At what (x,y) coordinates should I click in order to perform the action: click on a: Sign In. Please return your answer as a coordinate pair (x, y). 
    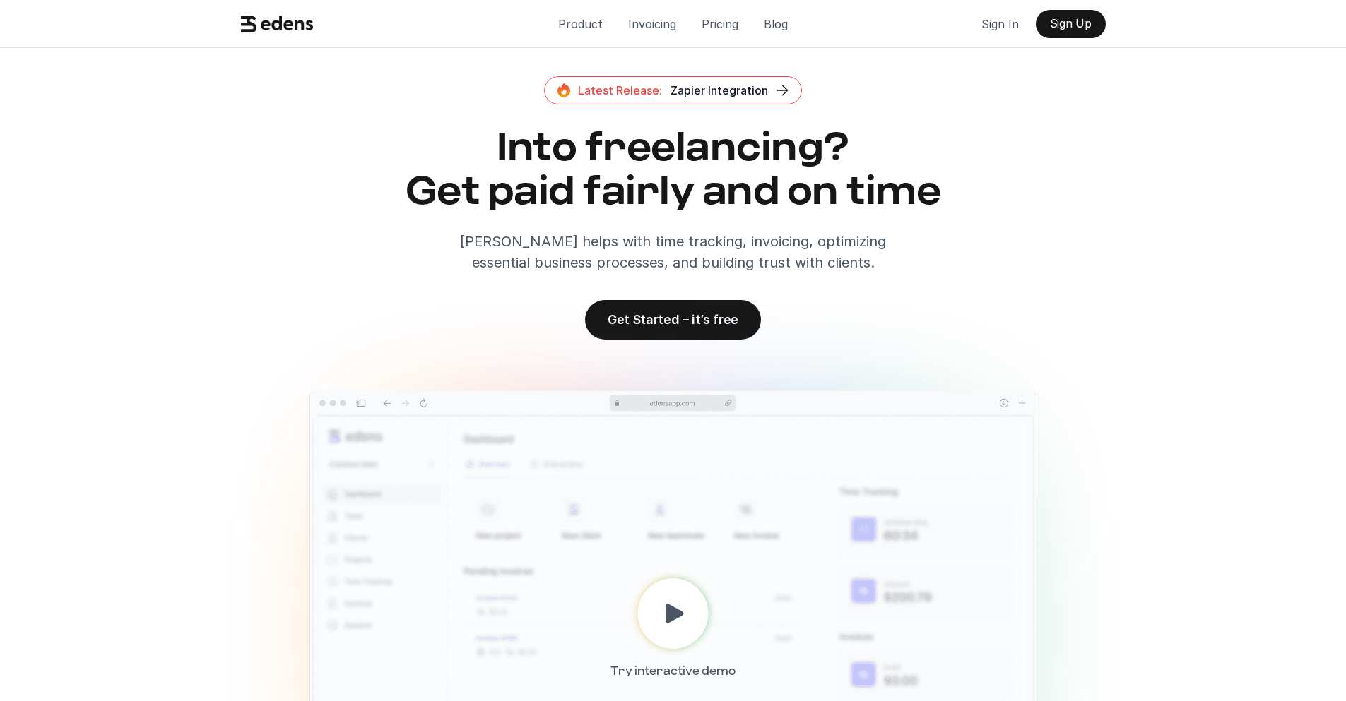
    Looking at the image, I should click on (1000, 24).